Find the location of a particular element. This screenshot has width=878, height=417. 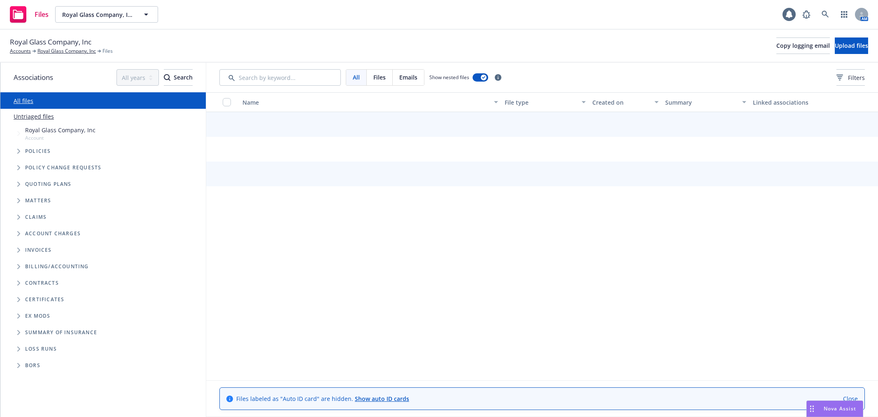

a: Accounts is located at coordinates (20, 51).